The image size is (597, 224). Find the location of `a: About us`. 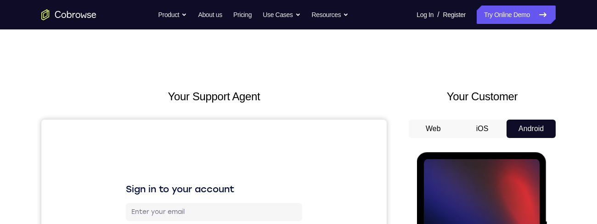

a: About us is located at coordinates (210, 15).